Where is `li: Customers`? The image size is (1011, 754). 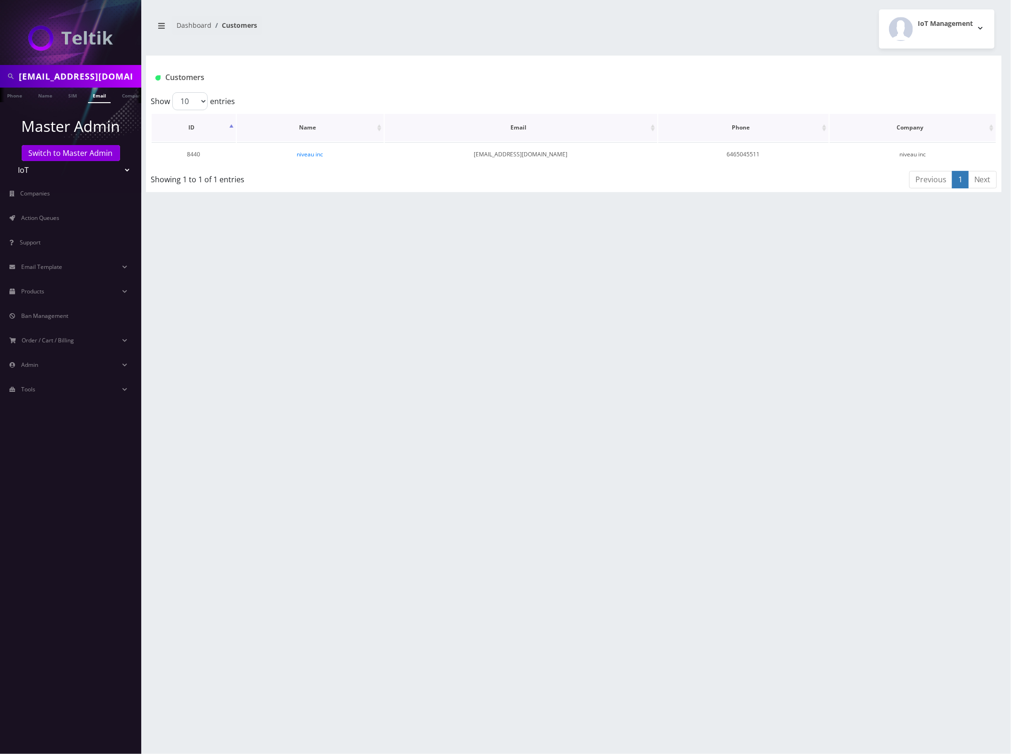
li: Customers is located at coordinates (234, 25).